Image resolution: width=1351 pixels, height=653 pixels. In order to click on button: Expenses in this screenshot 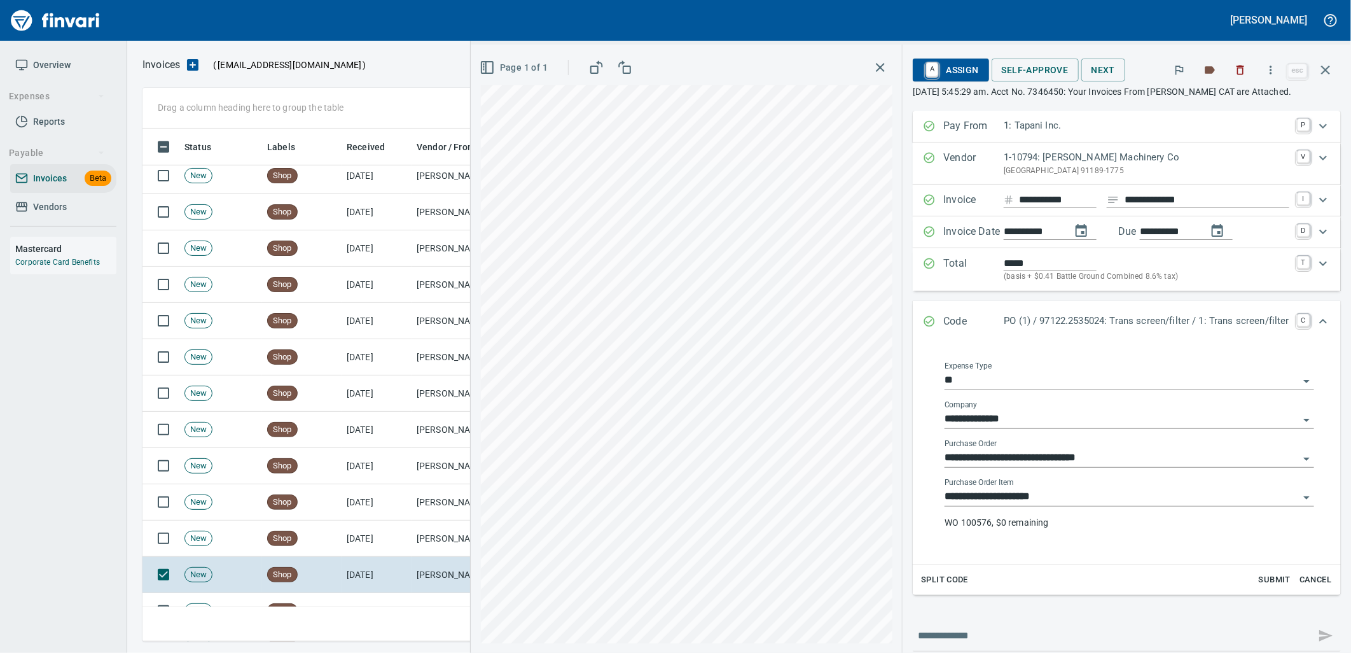, I will do `click(57, 96)`.